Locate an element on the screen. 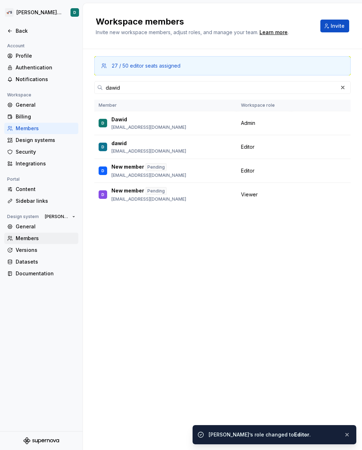  div: Learn more is located at coordinates (273, 32).